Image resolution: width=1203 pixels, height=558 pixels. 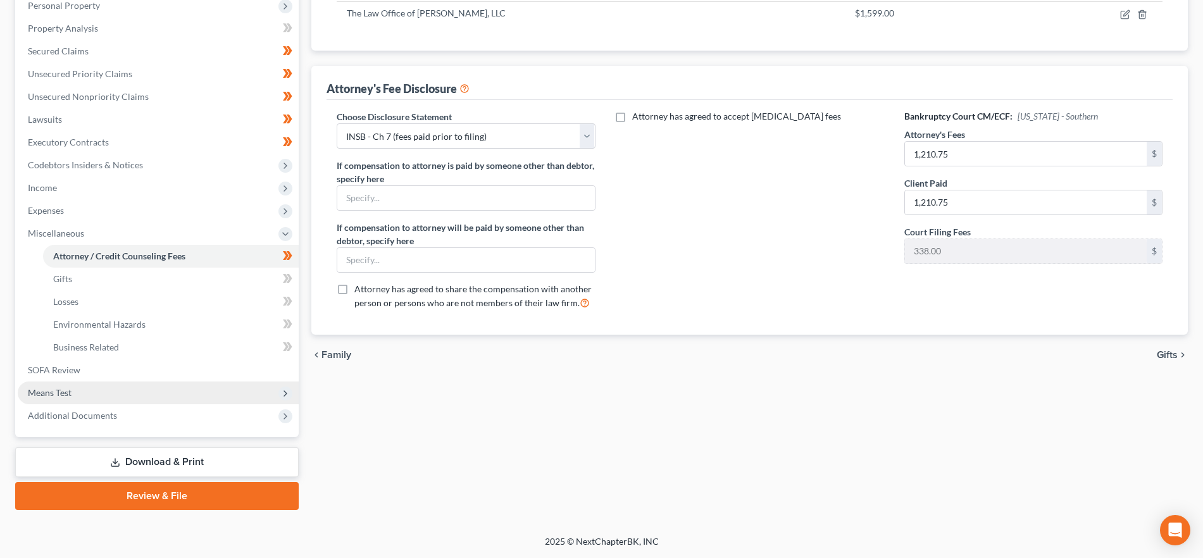 I want to click on span: Secured Claims, so click(x=58, y=51).